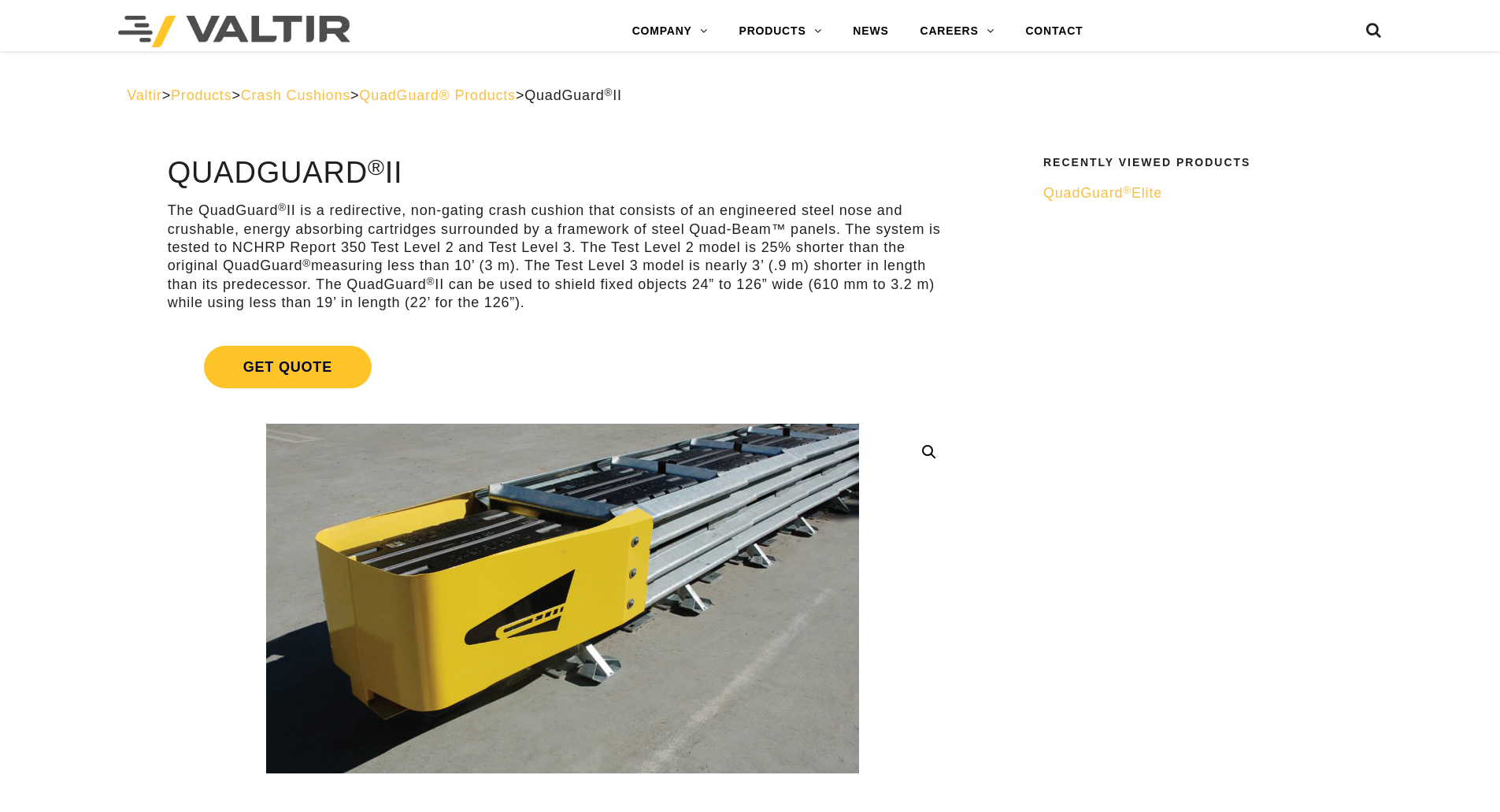 The image size is (1500, 812). What do you see at coordinates (437, 95) in the screenshot?
I see `span: QuadGuard® Products` at bounding box center [437, 95].